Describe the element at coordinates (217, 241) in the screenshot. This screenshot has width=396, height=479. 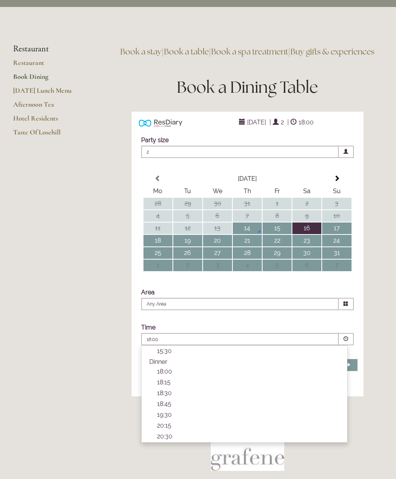
I see `td: 20` at that location.